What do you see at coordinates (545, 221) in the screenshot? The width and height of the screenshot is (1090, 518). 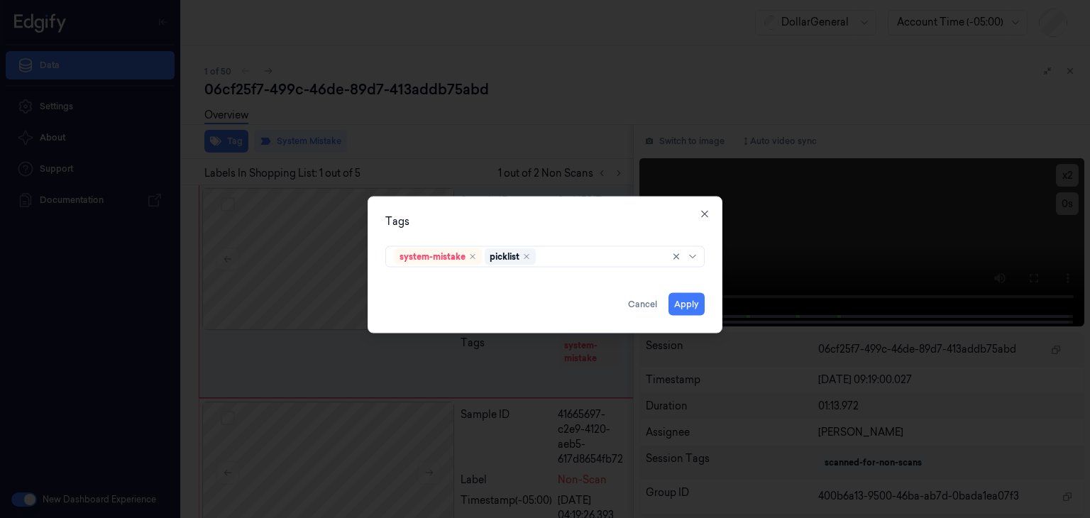 I see `div: Tags` at bounding box center [545, 221].